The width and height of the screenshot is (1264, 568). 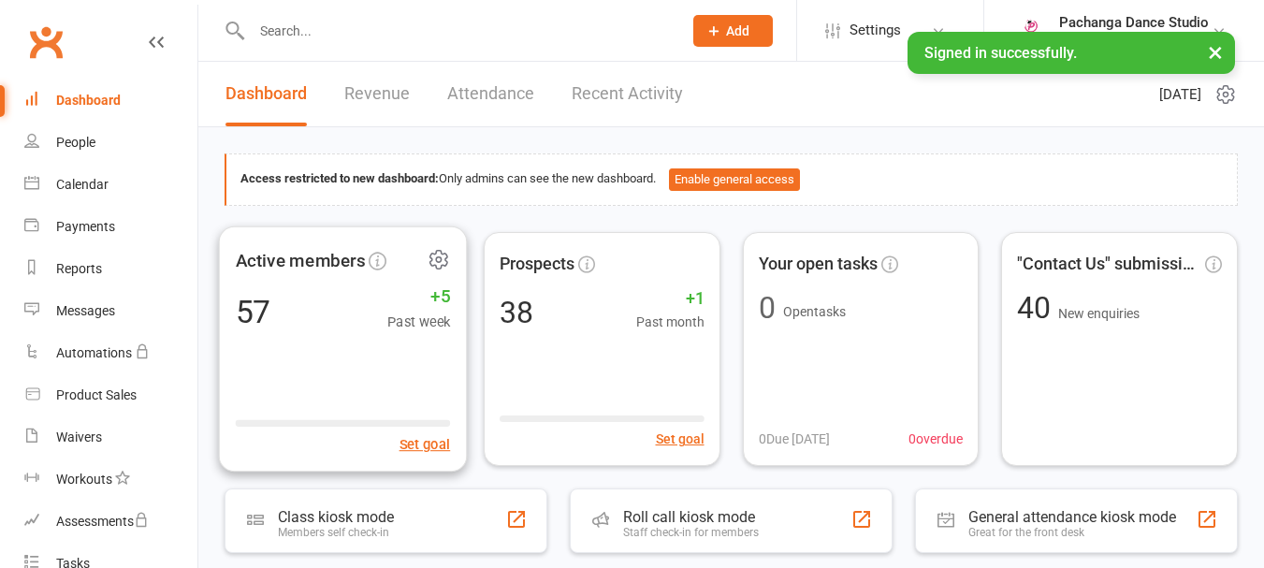 What do you see at coordinates (418, 296) in the screenshot?
I see `span: +5` at bounding box center [418, 296].